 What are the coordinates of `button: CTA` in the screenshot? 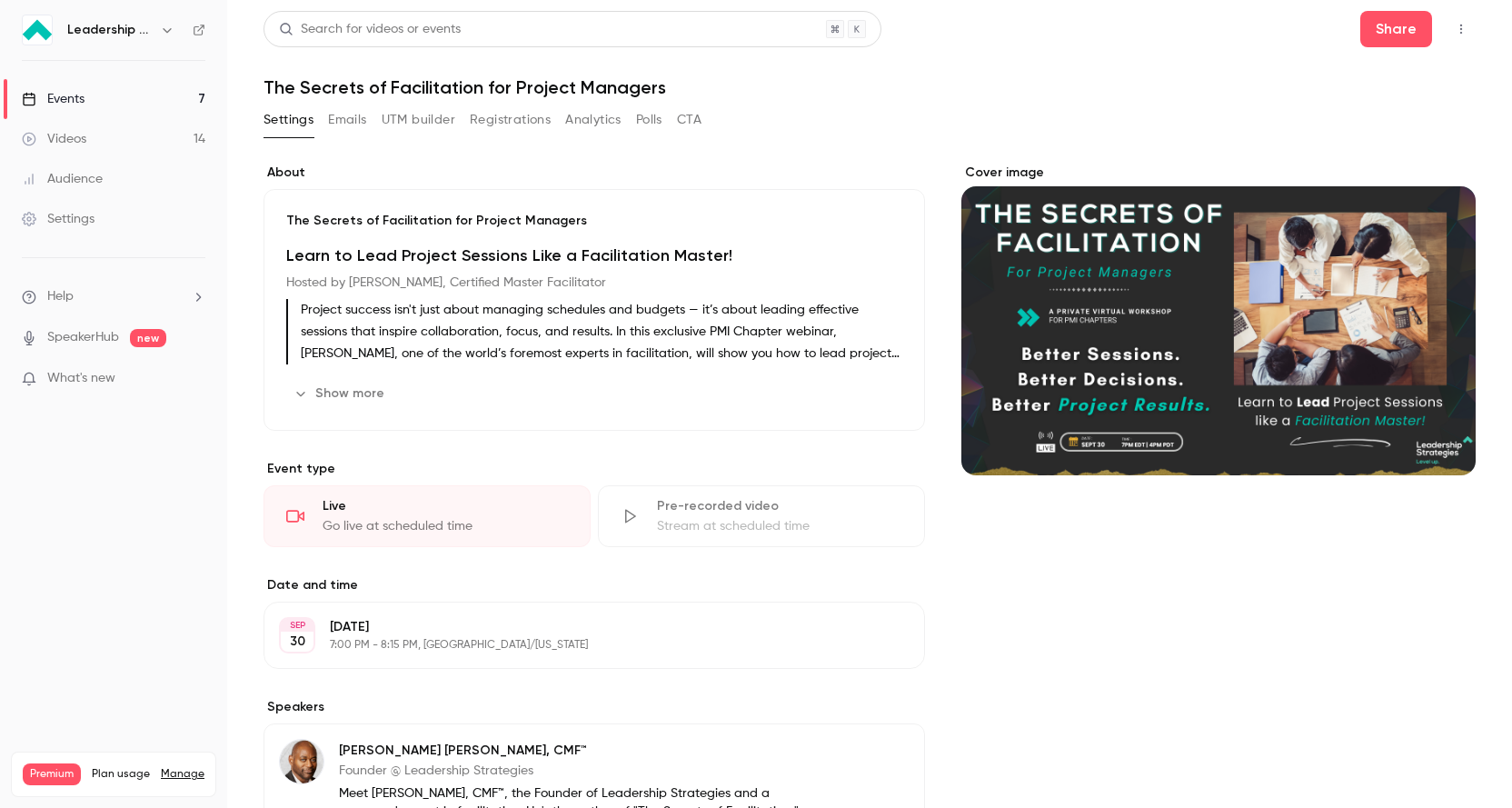 It's located at (688, 120).